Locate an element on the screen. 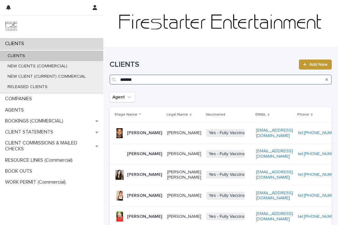  p: Stage Name is located at coordinates (126, 114).